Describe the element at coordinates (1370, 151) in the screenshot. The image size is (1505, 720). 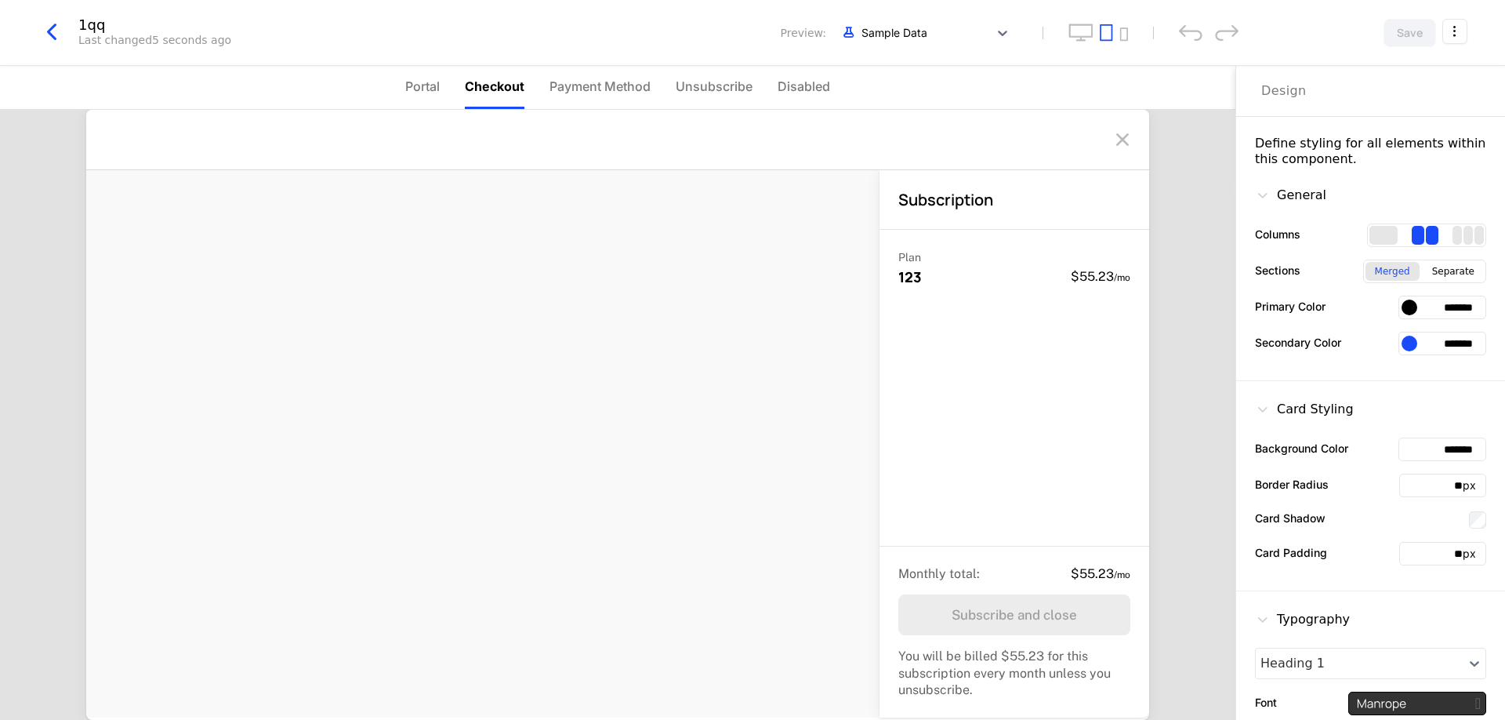
I see `div: Define styling for all elements within this component.` at that location.